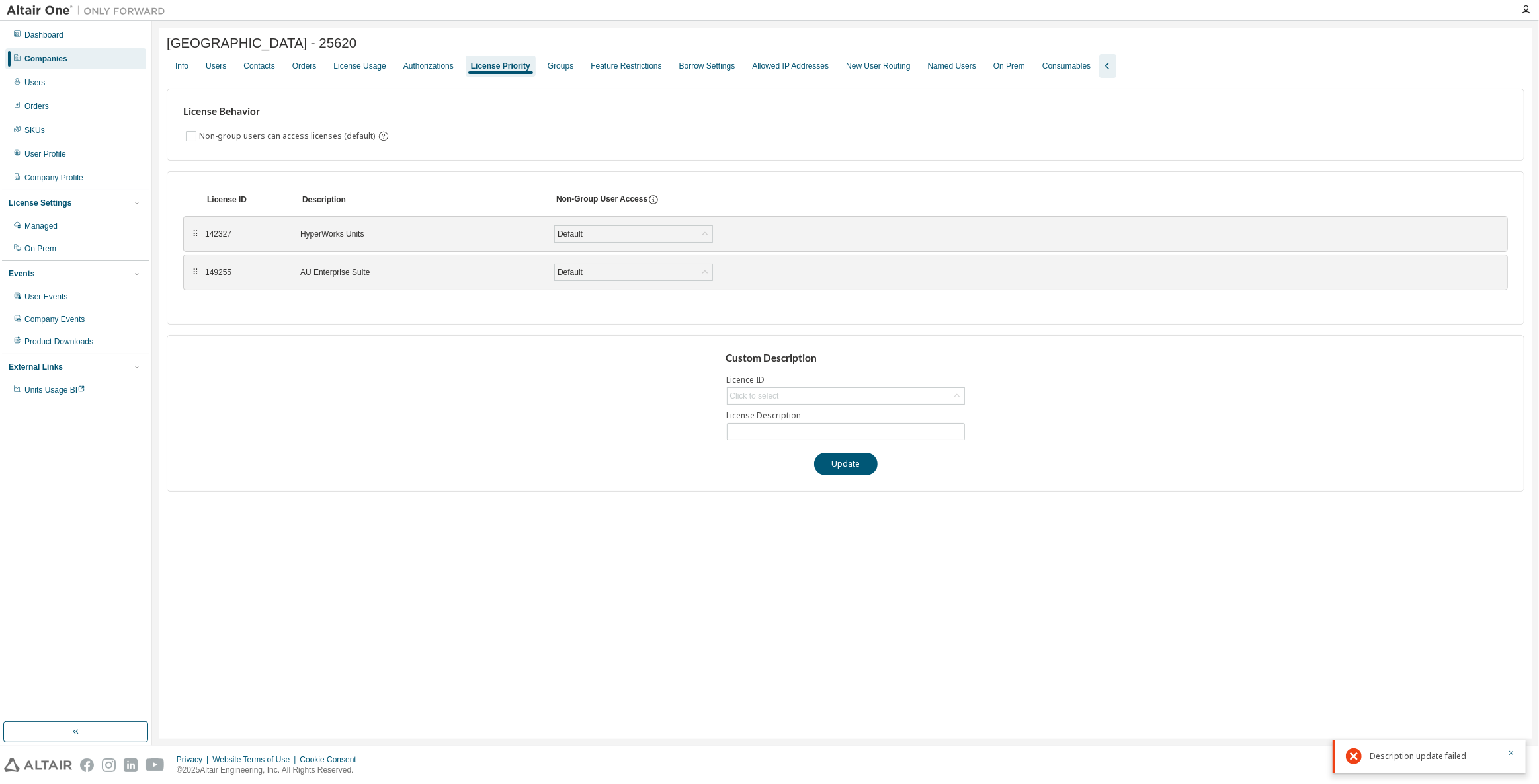  What do you see at coordinates (45, 297) in the screenshot?
I see `div: User Events` at bounding box center [45, 297].